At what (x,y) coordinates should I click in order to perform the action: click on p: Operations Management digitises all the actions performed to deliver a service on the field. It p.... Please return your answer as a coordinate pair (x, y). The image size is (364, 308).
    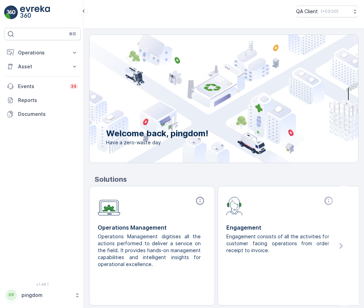
    Looking at the image, I should click on (149, 250).